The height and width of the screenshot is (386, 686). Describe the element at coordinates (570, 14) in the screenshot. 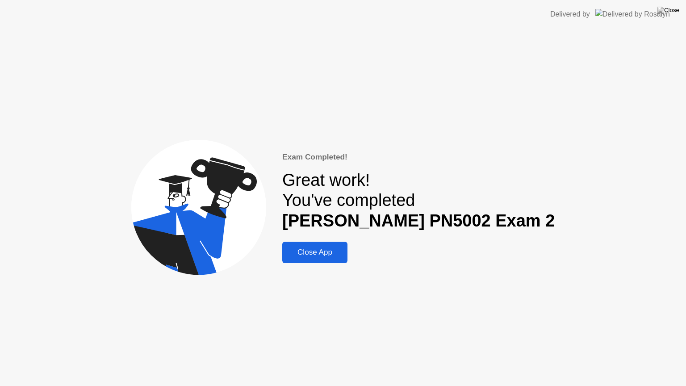

I see `div: Delivered by` at that location.